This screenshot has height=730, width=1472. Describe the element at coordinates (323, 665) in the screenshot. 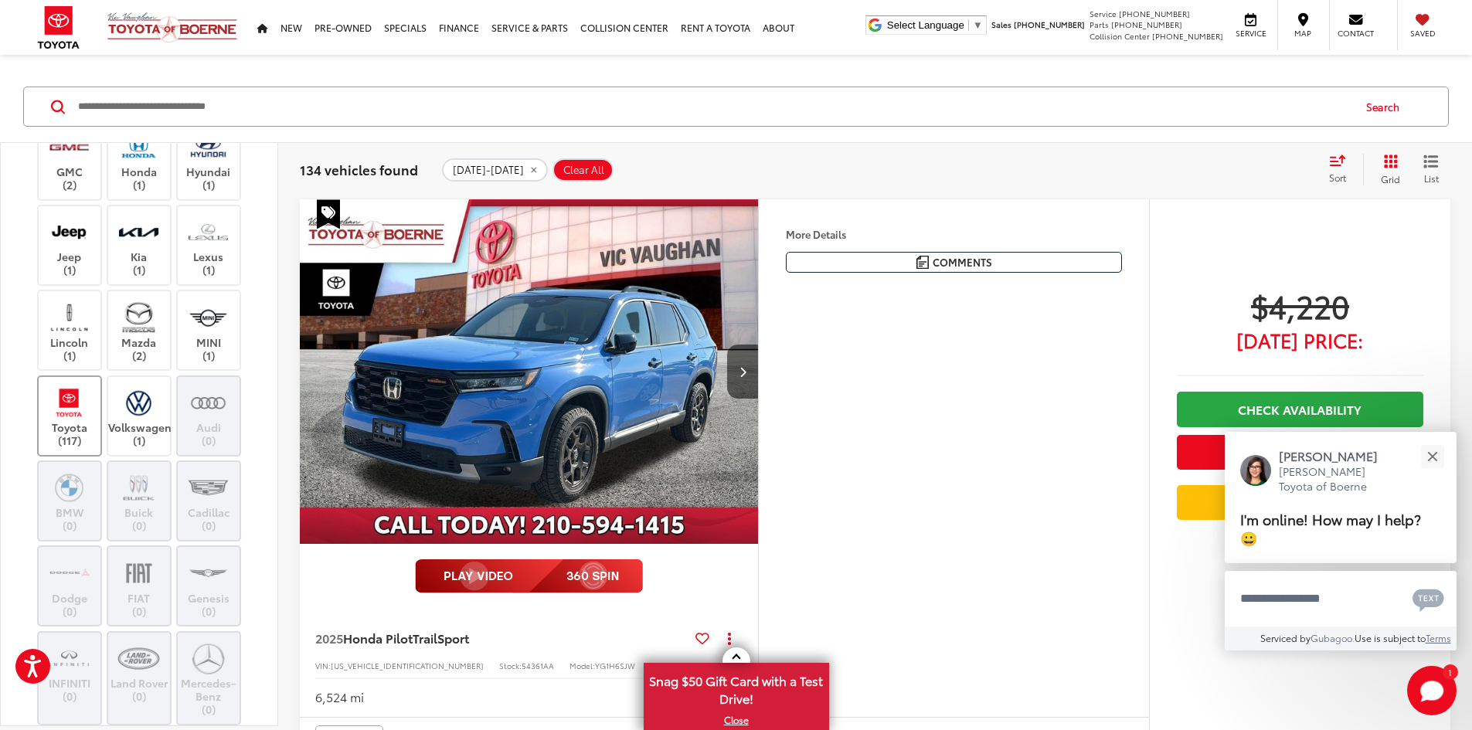

I see `span: VIN:` at that location.